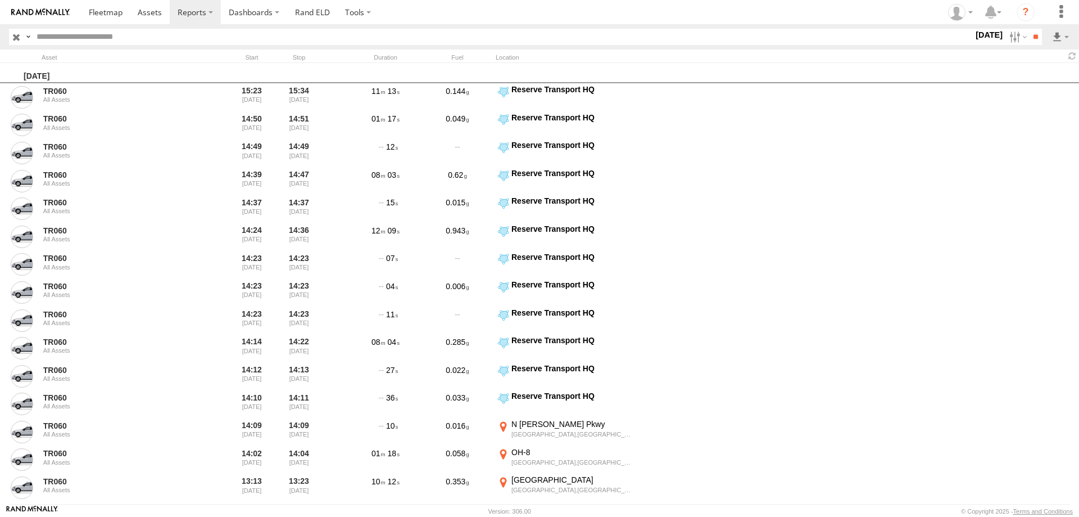  I want to click on div: Version: 306.00, so click(510, 511).